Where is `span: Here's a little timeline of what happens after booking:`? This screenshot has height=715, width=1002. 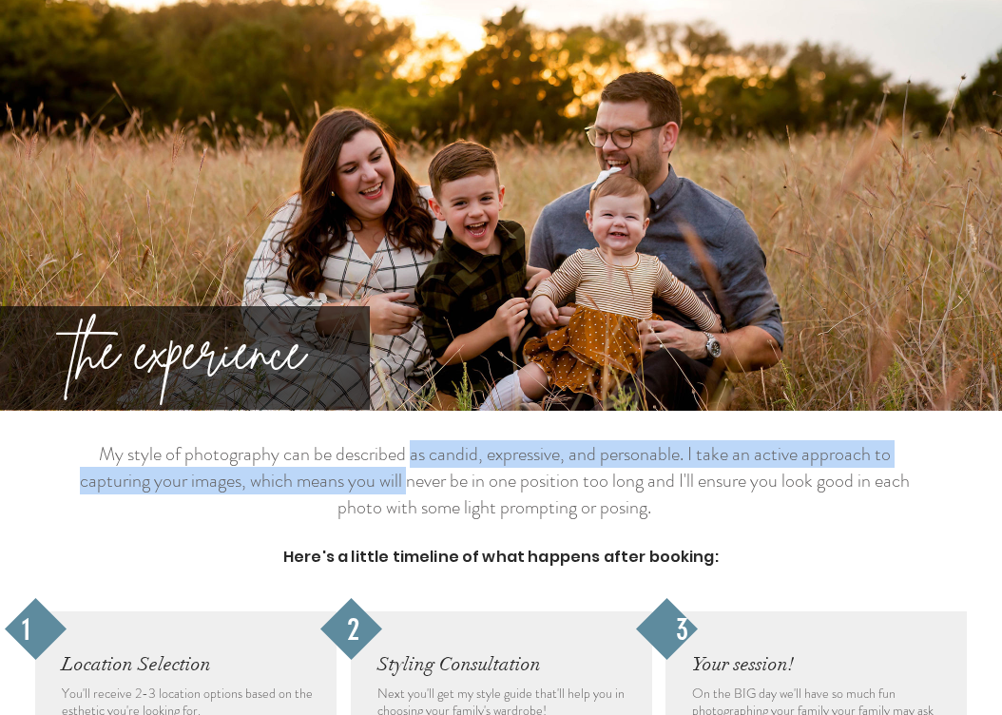 span: Here's a little timeline of what happens after booking: is located at coordinates (501, 556).